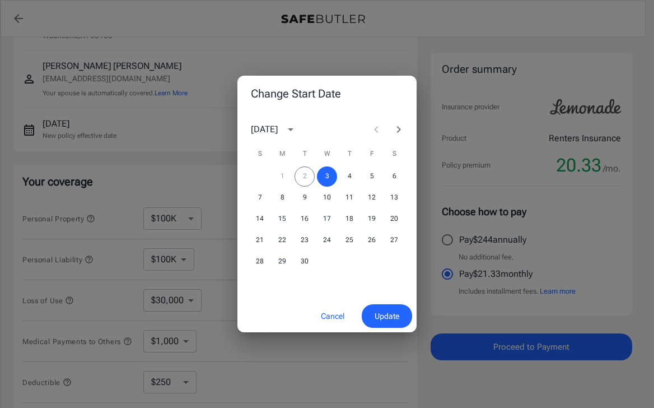 The image size is (654, 408). What do you see at coordinates (305, 154) in the screenshot?
I see `span: Tuesday` at bounding box center [305, 154].